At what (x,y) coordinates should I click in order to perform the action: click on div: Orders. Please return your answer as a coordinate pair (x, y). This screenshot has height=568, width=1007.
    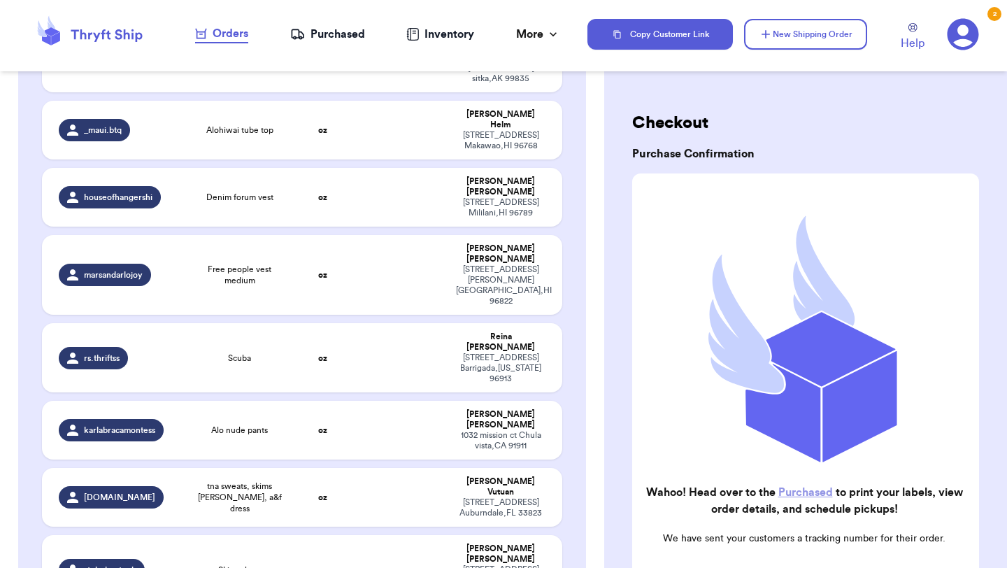
    Looking at the image, I should click on (222, 34).